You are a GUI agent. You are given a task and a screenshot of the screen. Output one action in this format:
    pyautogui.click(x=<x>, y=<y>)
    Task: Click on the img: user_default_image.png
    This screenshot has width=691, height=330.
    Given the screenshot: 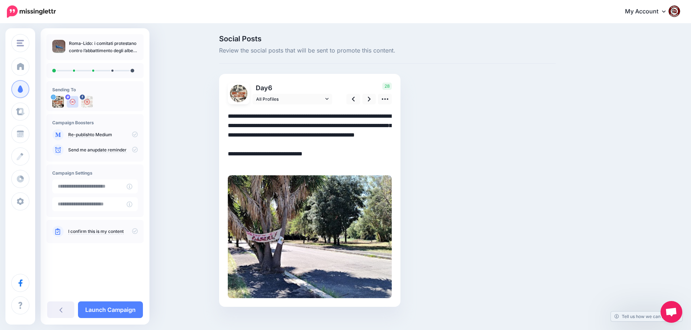 What is the action you would take?
    pyautogui.click(x=73, y=102)
    